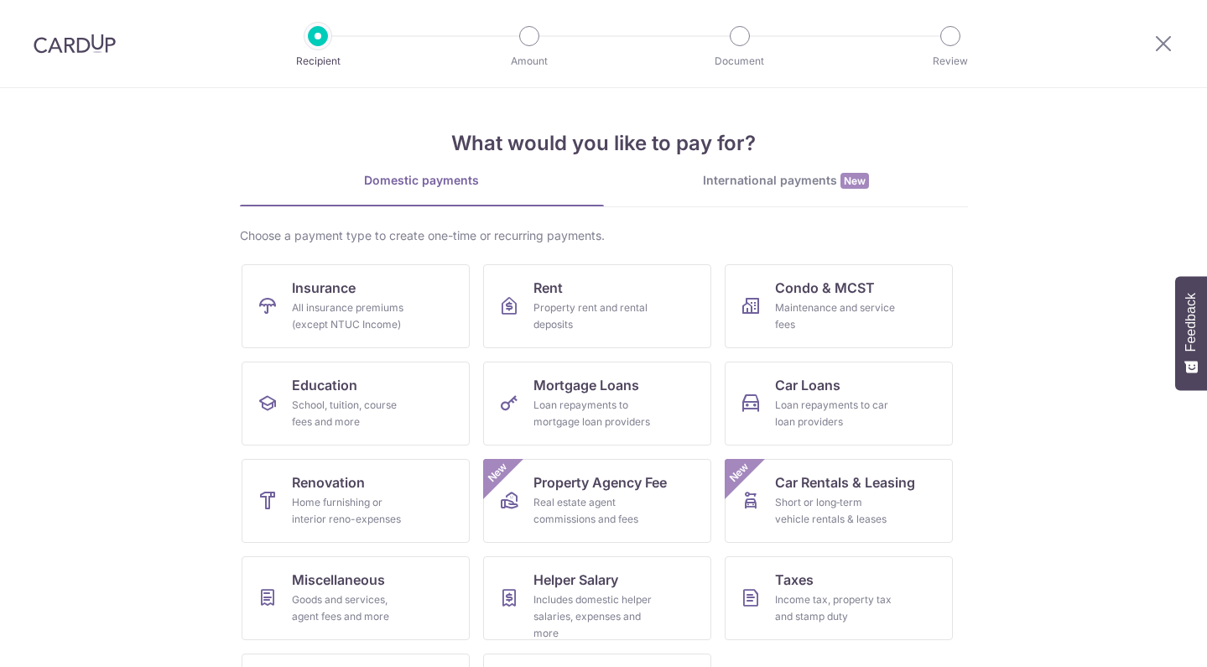  What do you see at coordinates (597, 598) in the screenshot?
I see `a: Helper SalaryIncludes domestic helper salaries, expenses and more` at bounding box center [597, 598].